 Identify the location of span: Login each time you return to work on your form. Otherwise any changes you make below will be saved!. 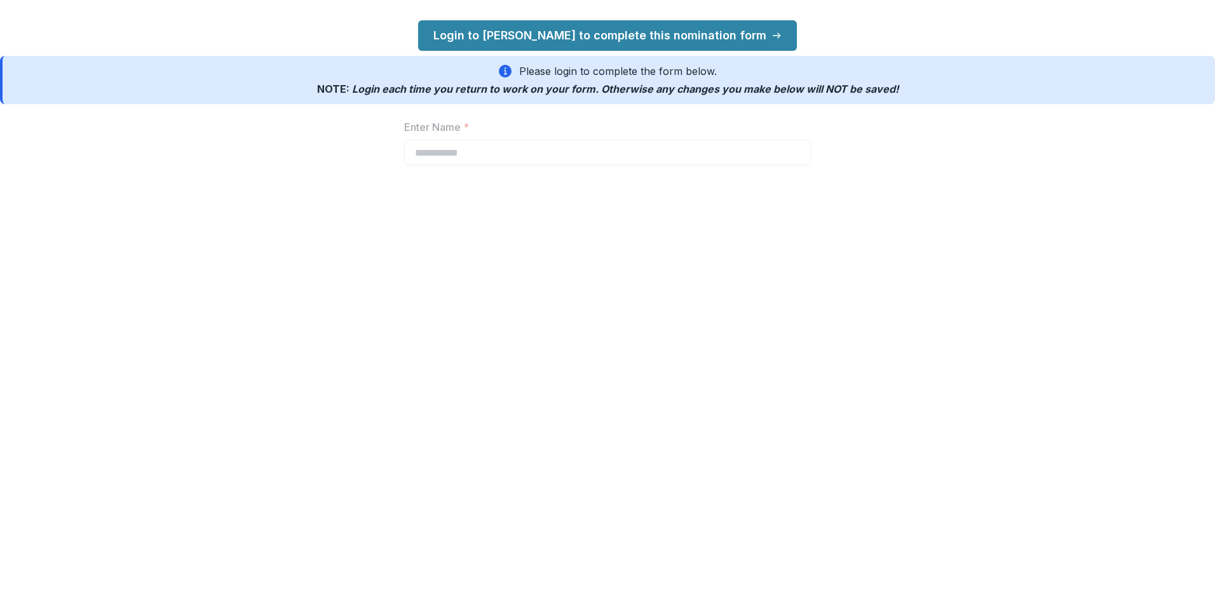
(625, 89).